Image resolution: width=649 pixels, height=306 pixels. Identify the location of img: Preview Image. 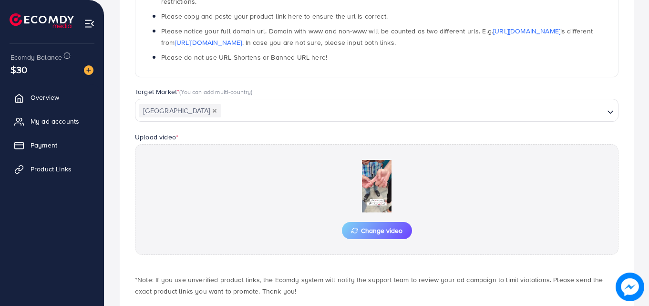
(377, 186).